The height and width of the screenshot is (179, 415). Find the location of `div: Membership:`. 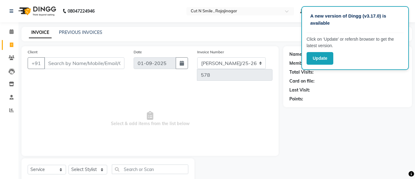

div: Membership: is located at coordinates (303, 63).